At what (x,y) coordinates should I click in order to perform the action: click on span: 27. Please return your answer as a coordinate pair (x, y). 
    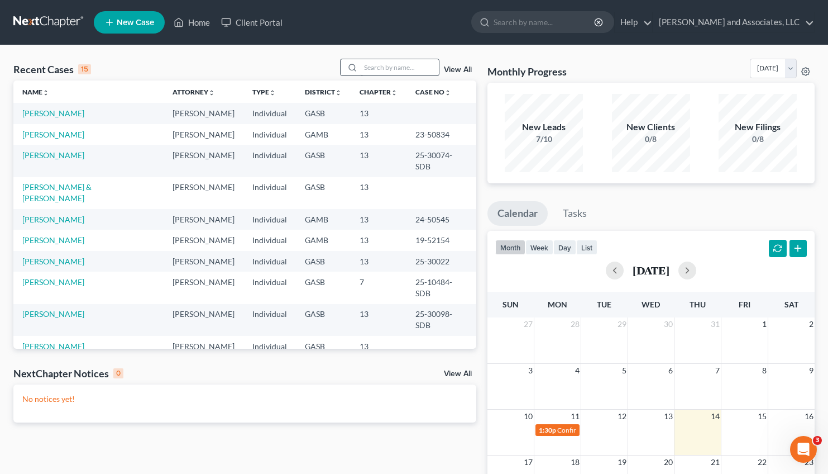
    Looking at the image, I should click on (528, 324).